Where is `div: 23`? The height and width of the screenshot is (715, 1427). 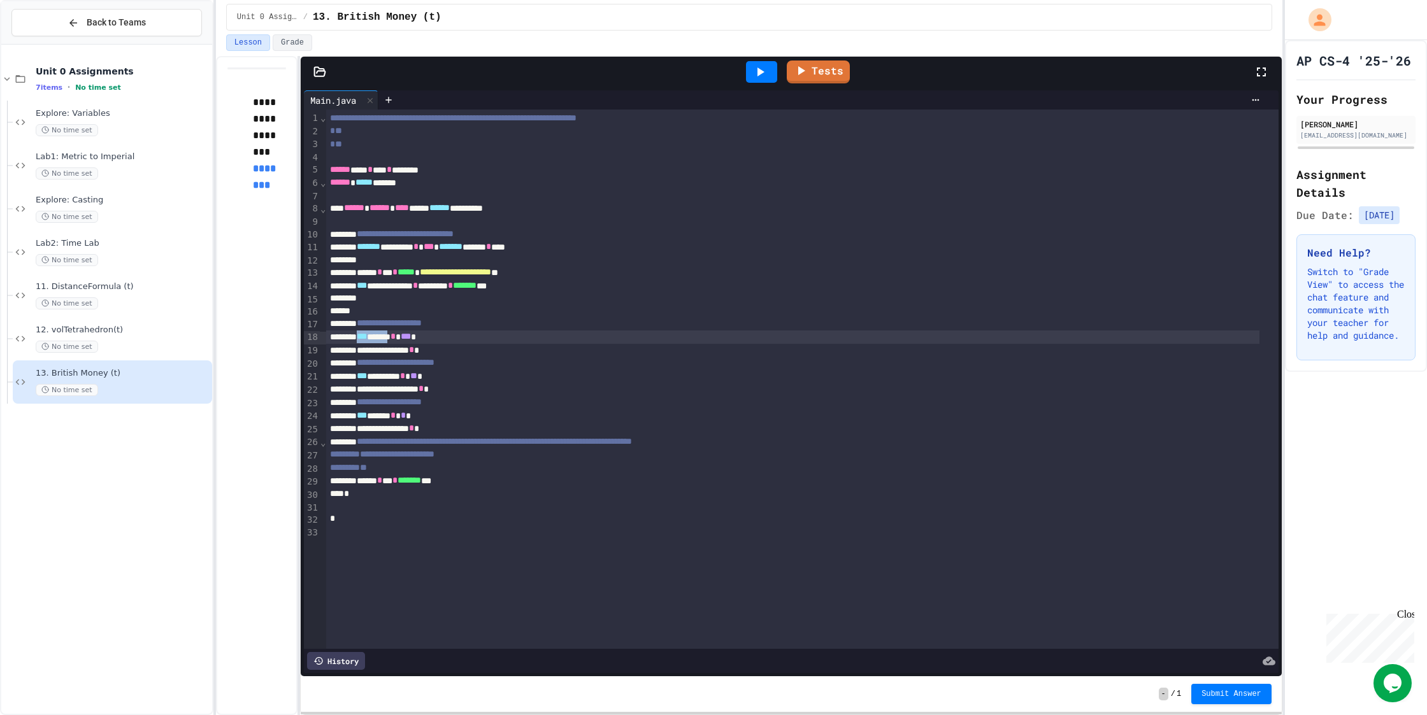 div: 23 is located at coordinates (312, 404).